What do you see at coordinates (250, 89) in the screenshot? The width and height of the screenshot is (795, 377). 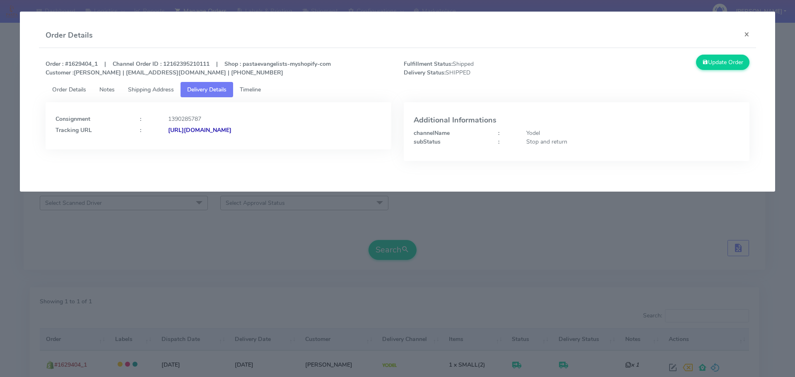 I see `span: Timeline` at bounding box center [250, 89].